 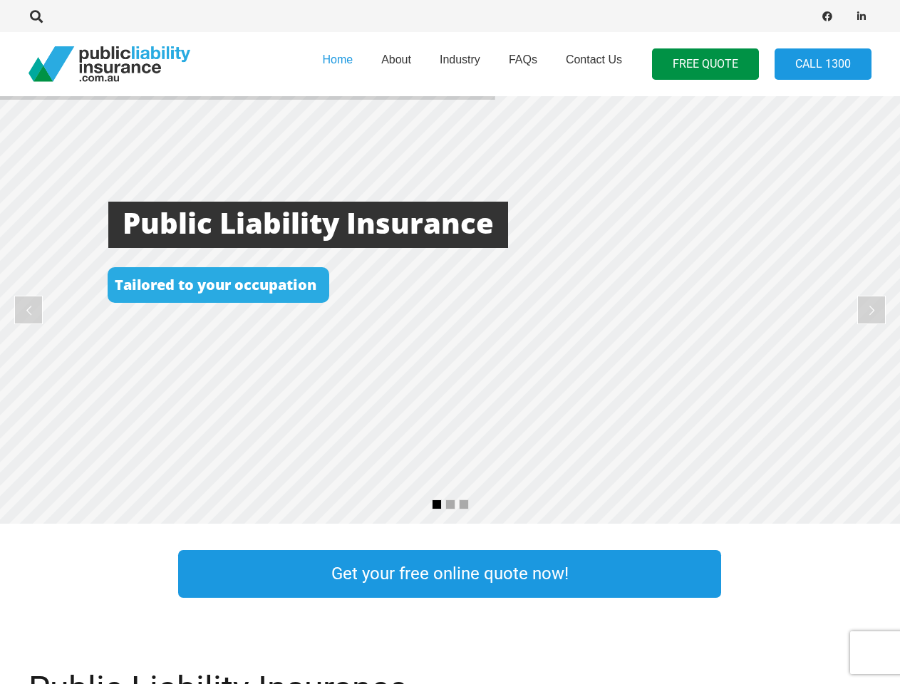 I want to click on a: FREE QUOTE, so click(x=706, y=64).